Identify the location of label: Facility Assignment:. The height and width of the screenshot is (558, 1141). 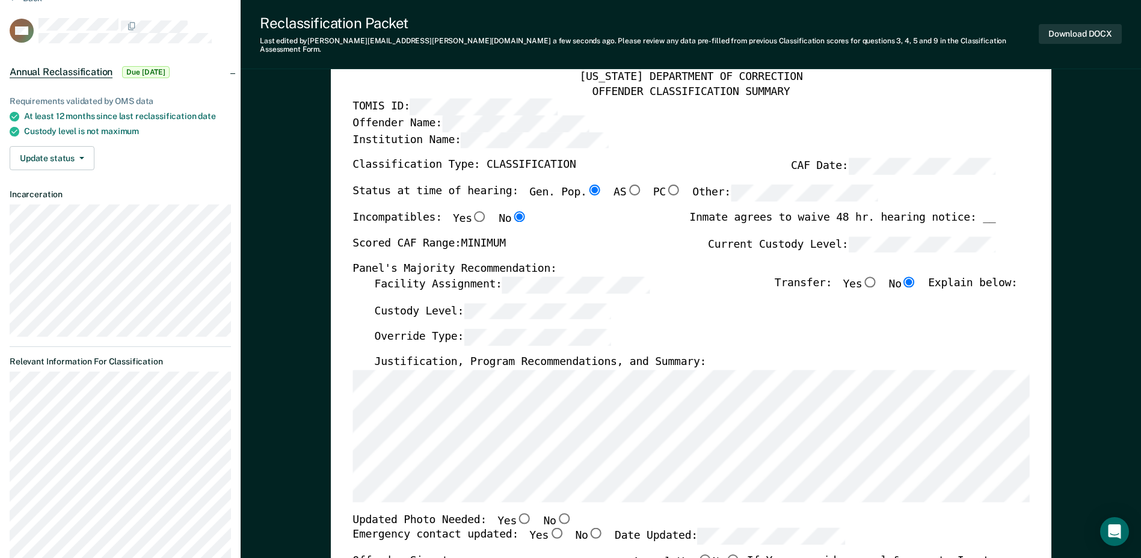
(511, 285).